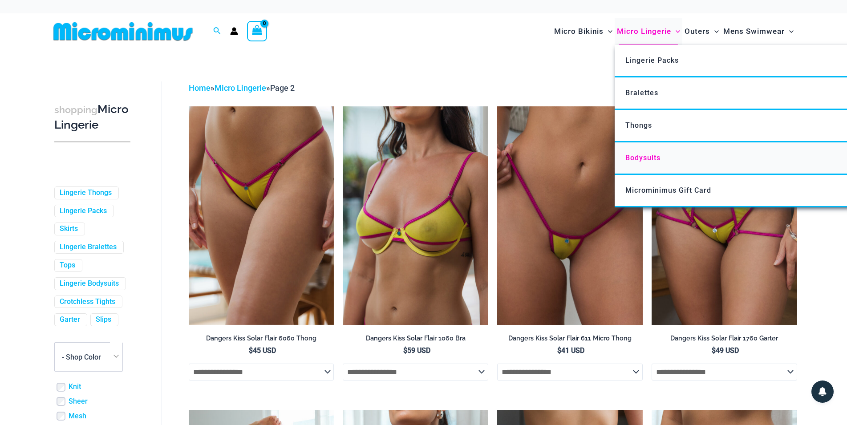 This screenshot has width=847, height=425. I want to click on a: Dangers Kiss Solar Flair 1060 Bra 01Dangers Kiss Solar Flair 1060 Bra 02Dangers Kiss Solar Flair ..., so click(415, 215).